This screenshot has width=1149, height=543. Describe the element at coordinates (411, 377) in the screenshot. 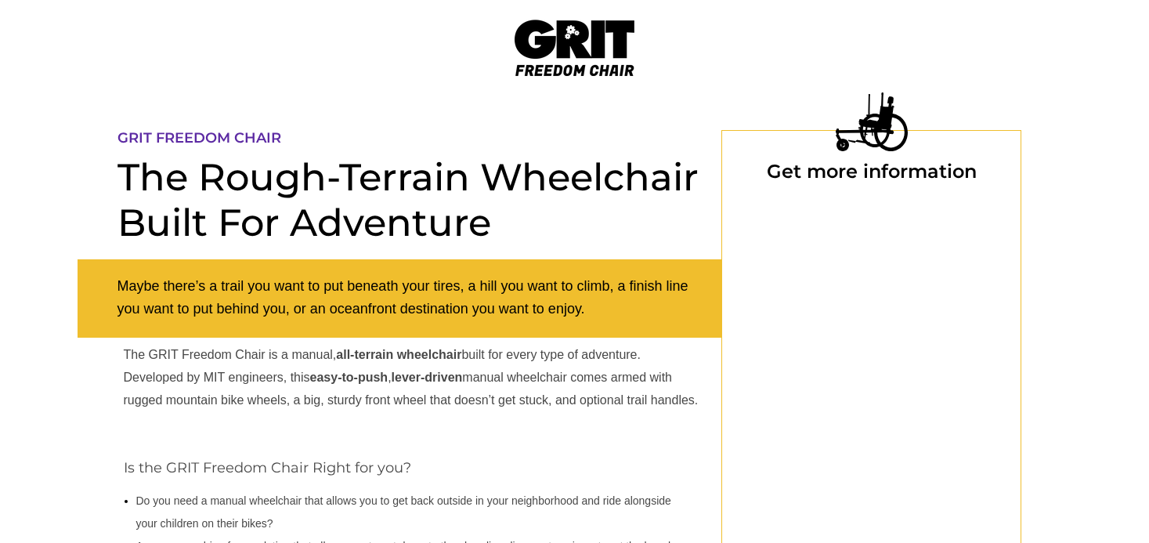

I see `span: The GRIT Freedom Chair is a manual, built for every type of adventure. Developed by MIT engineers...` at that location.